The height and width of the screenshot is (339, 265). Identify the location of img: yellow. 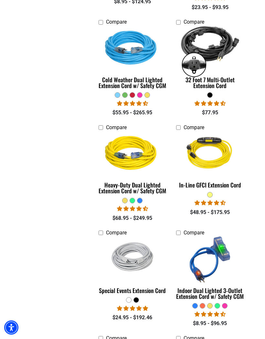
(133, 154).